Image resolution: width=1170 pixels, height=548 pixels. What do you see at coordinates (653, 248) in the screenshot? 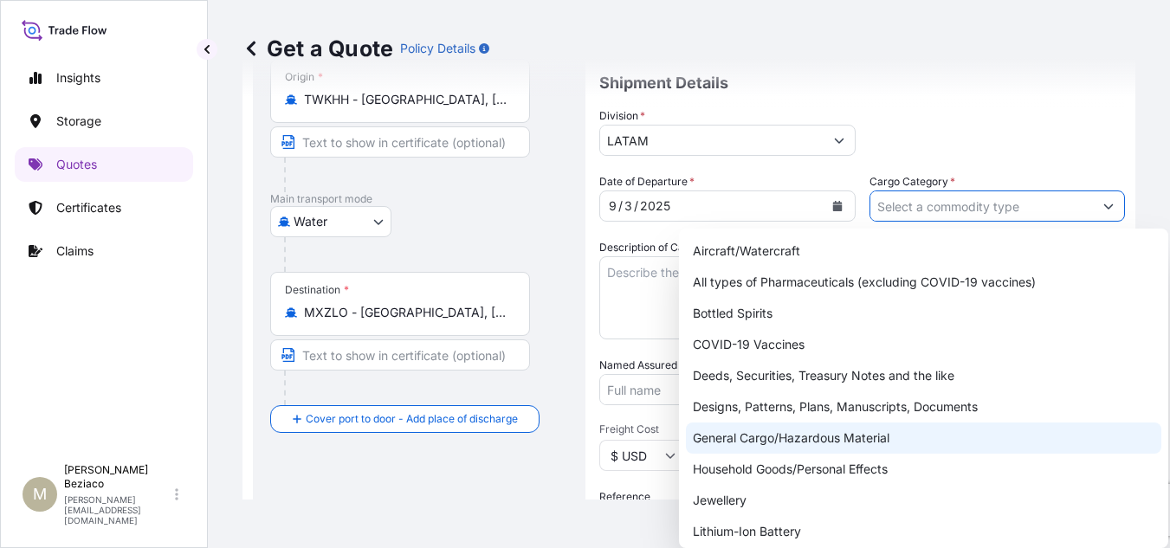
I see `label: Description of Cargo` at bounding box center [653, 248].